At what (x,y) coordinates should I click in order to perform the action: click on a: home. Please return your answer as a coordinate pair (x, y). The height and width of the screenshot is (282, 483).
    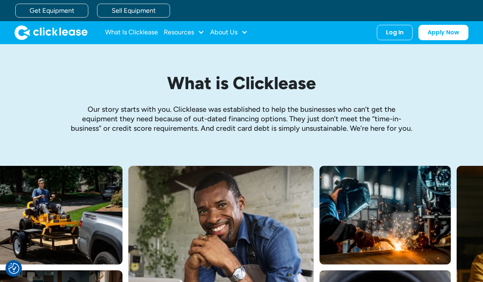
    Looking at the image, I should click on (51, 32).